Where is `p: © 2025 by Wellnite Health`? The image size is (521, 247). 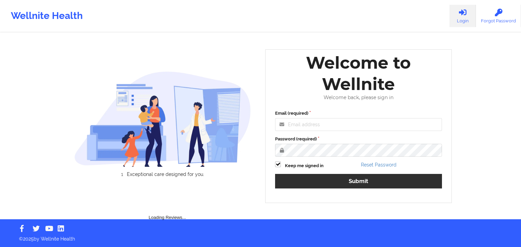
p: © 2025 by Wellnite Health is located at coordinates (260, 237).